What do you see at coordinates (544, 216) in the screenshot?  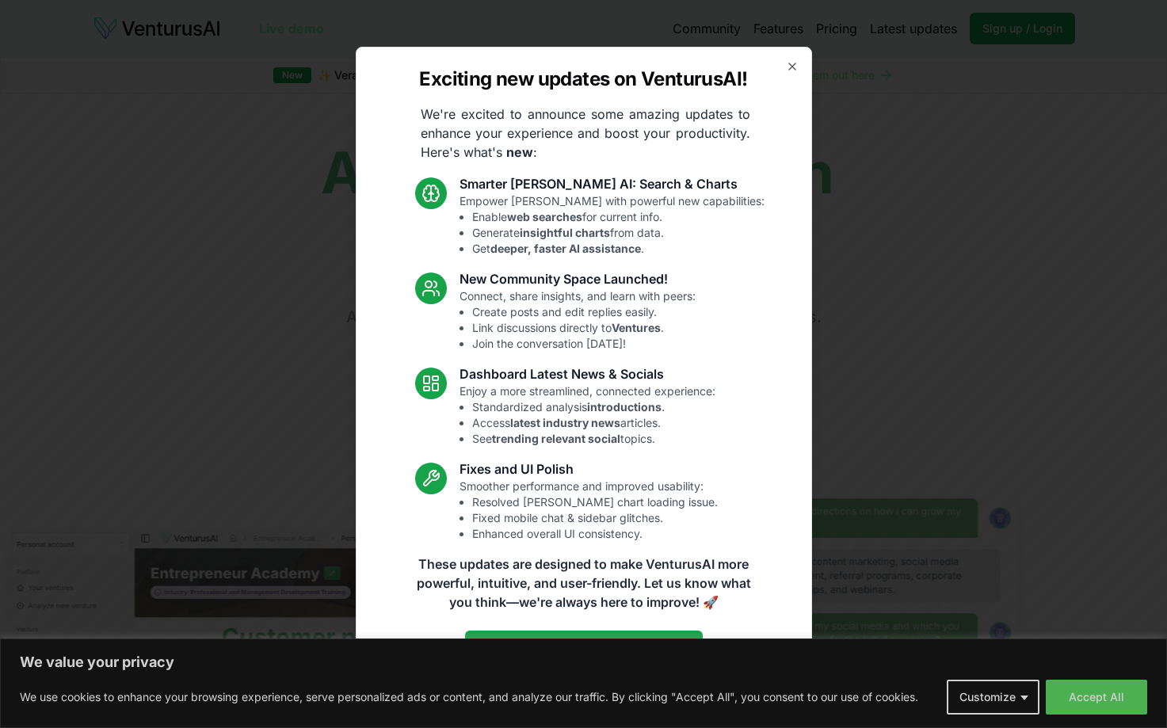 I see `strong: web searches` at bounding box center [544, 216].